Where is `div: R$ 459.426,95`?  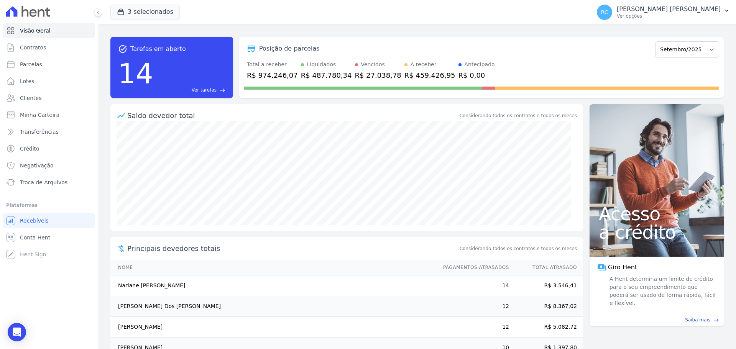
div: R$ 459.426,95 is located at coordinates (430, 75).